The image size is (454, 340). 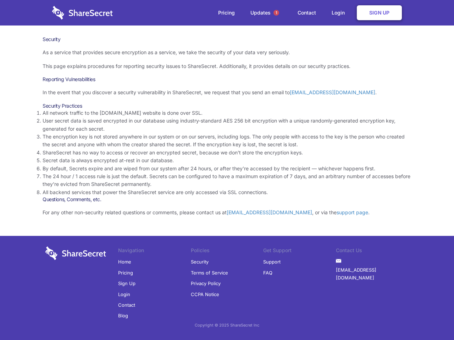 What do you see at coordinates (227, 252) in the screenshot?
I see `li: Policies` at bounding box center [227, 252].